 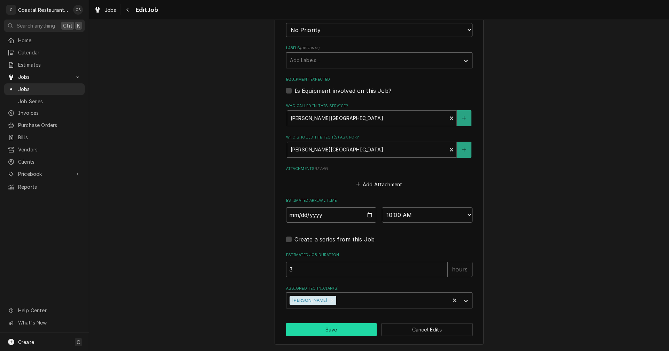 What do you see at coordinates (49, 64) in the screenshot?
I see `span: Estimates` at bounding box center [49, 64].